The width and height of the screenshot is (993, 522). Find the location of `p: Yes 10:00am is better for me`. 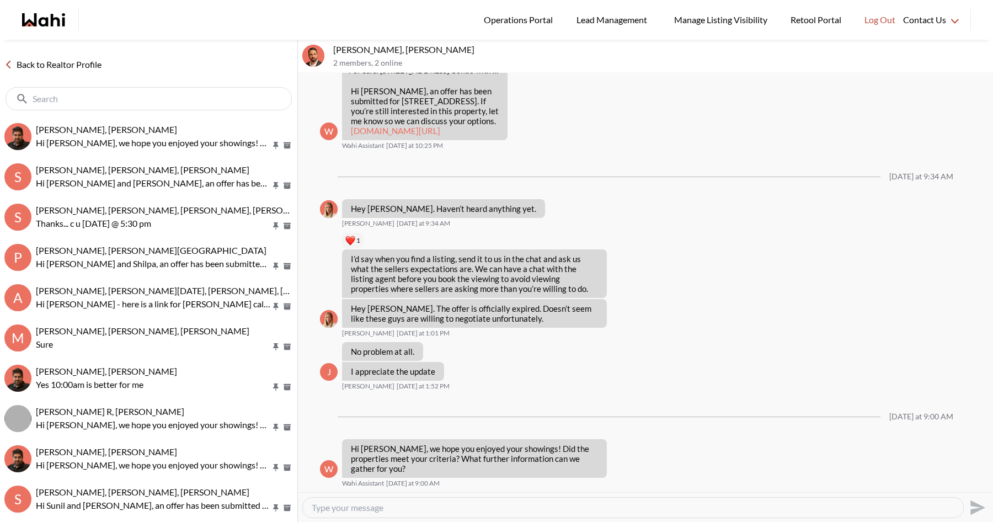

p: Yes 10:00am is better for me is located at coordinates (153, 384).